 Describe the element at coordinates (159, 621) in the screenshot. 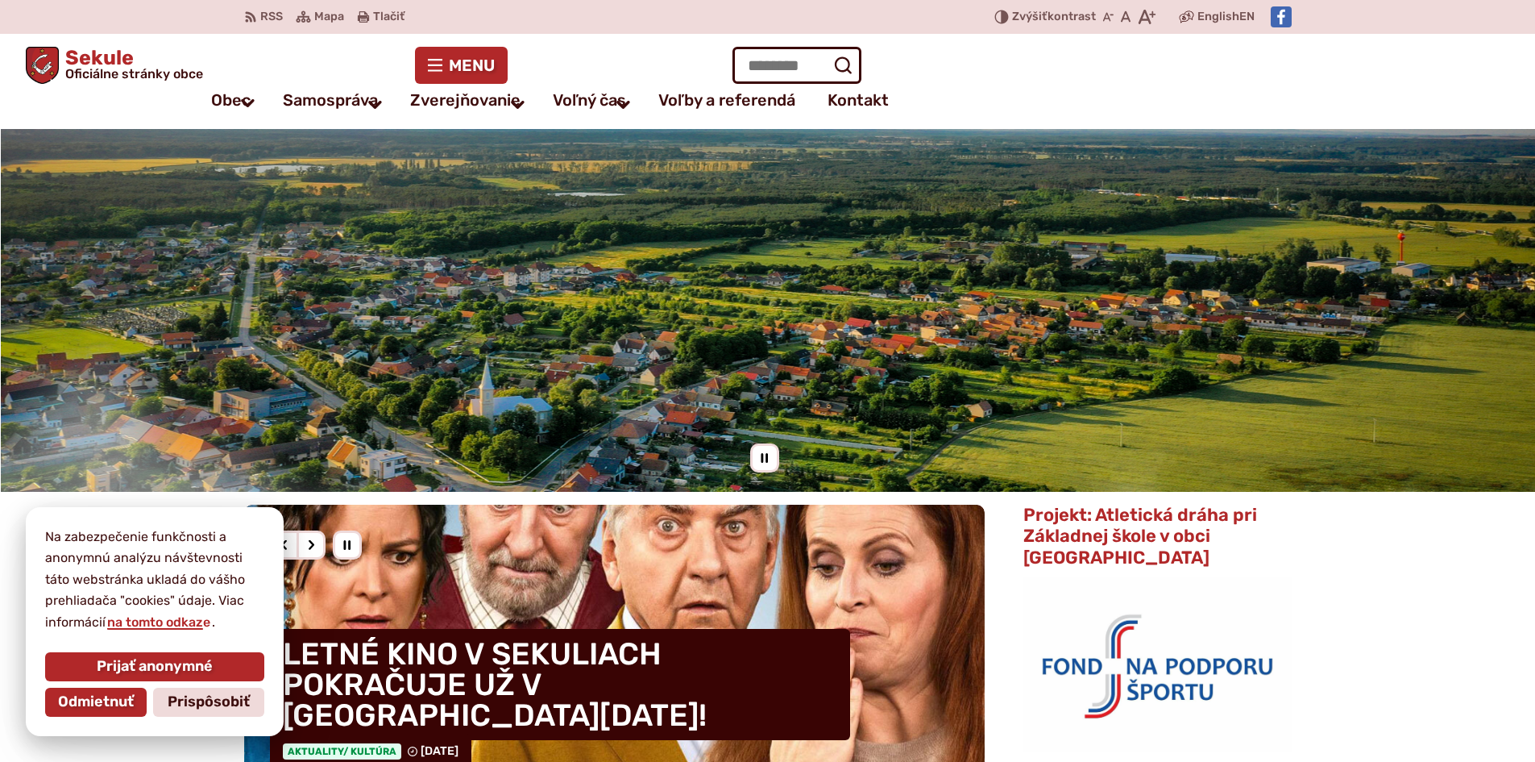

I see `a: na tomto odkaze` at that location.